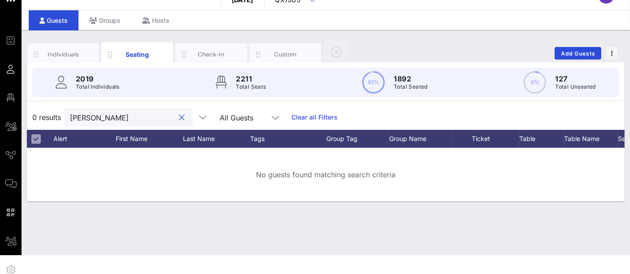  What do you see at coordinates (411, 87) in the screenshot?
I see `p: Total Seated` at bounding box center [411, 87].